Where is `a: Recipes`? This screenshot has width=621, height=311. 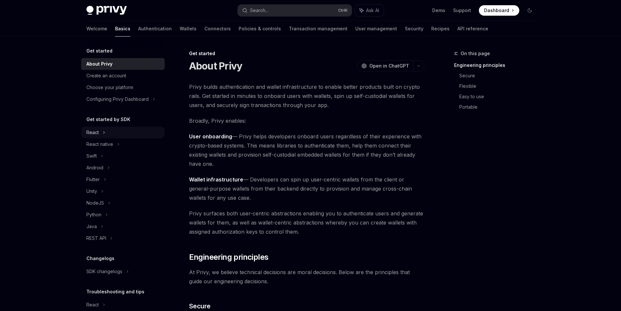
a: Recipes is located at coordinates (440, 29).